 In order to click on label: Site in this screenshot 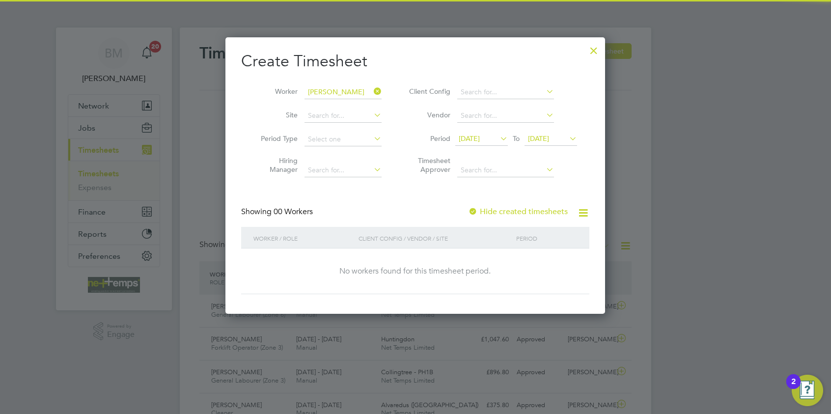, I will do `click(276, 115)`.